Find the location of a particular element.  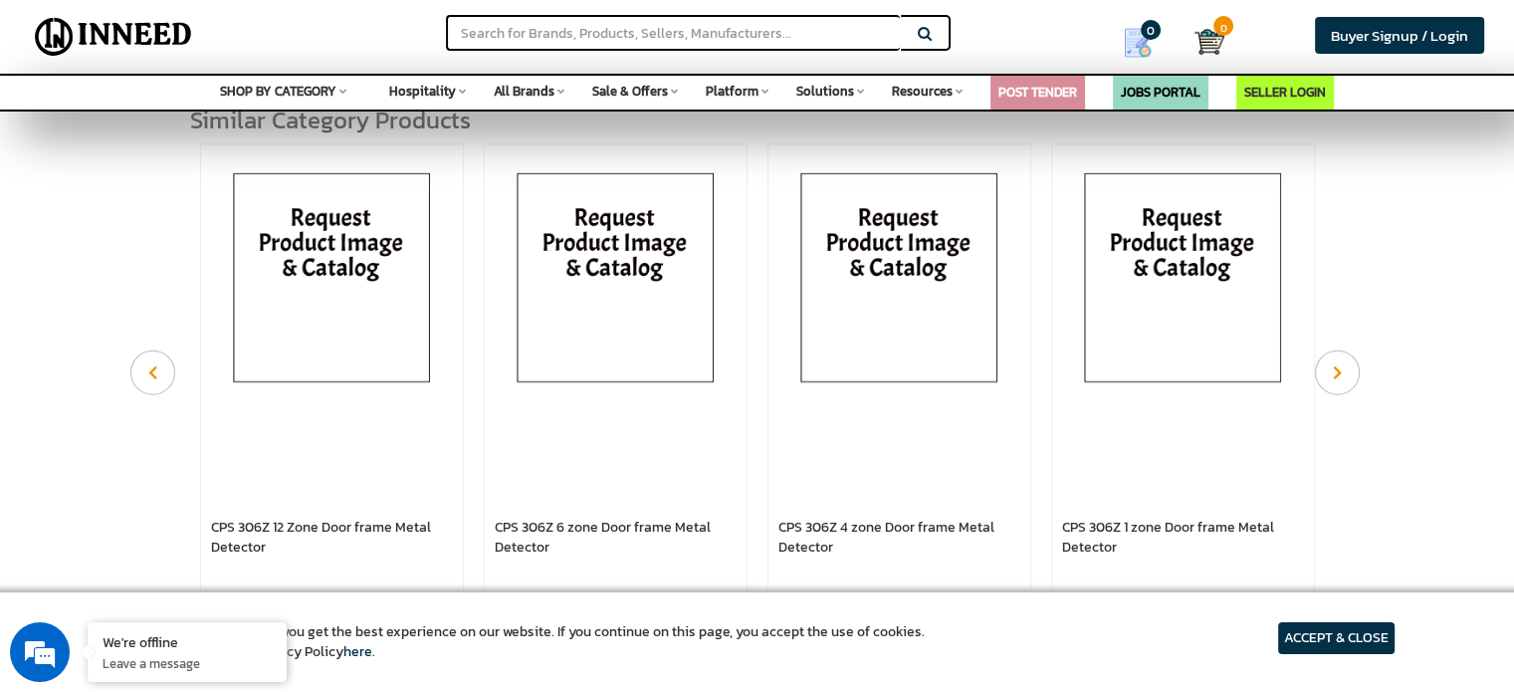

span: SHOP BY CATEGORY is located at coordinates (278, 91).